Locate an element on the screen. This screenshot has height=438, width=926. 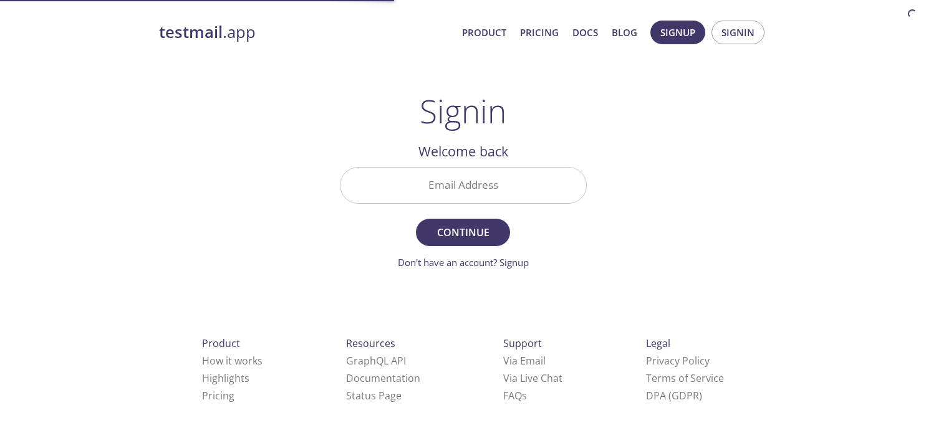
a: Docs is located at coordinates (585, 32).